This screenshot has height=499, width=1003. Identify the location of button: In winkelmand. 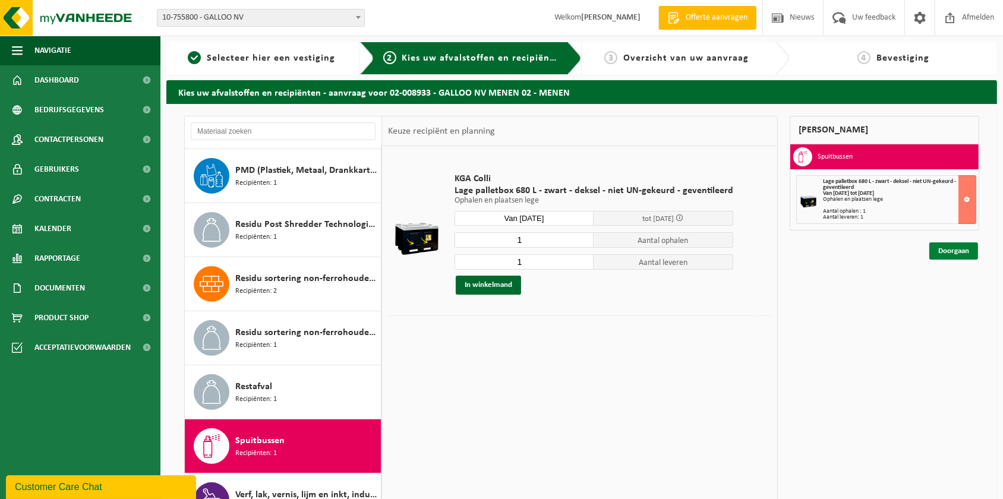
(488, 285).